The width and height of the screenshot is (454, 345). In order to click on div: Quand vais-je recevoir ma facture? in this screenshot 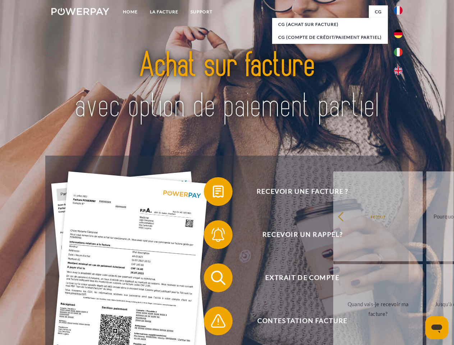, I will do `click(377, 309)`.